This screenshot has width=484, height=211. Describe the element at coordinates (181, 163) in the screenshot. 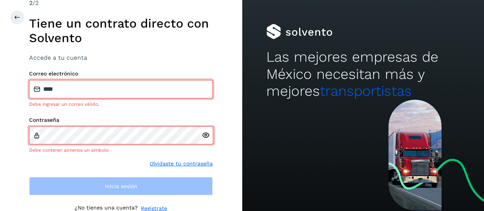

I see `a: Olvidaste tu contraseña` at that location.